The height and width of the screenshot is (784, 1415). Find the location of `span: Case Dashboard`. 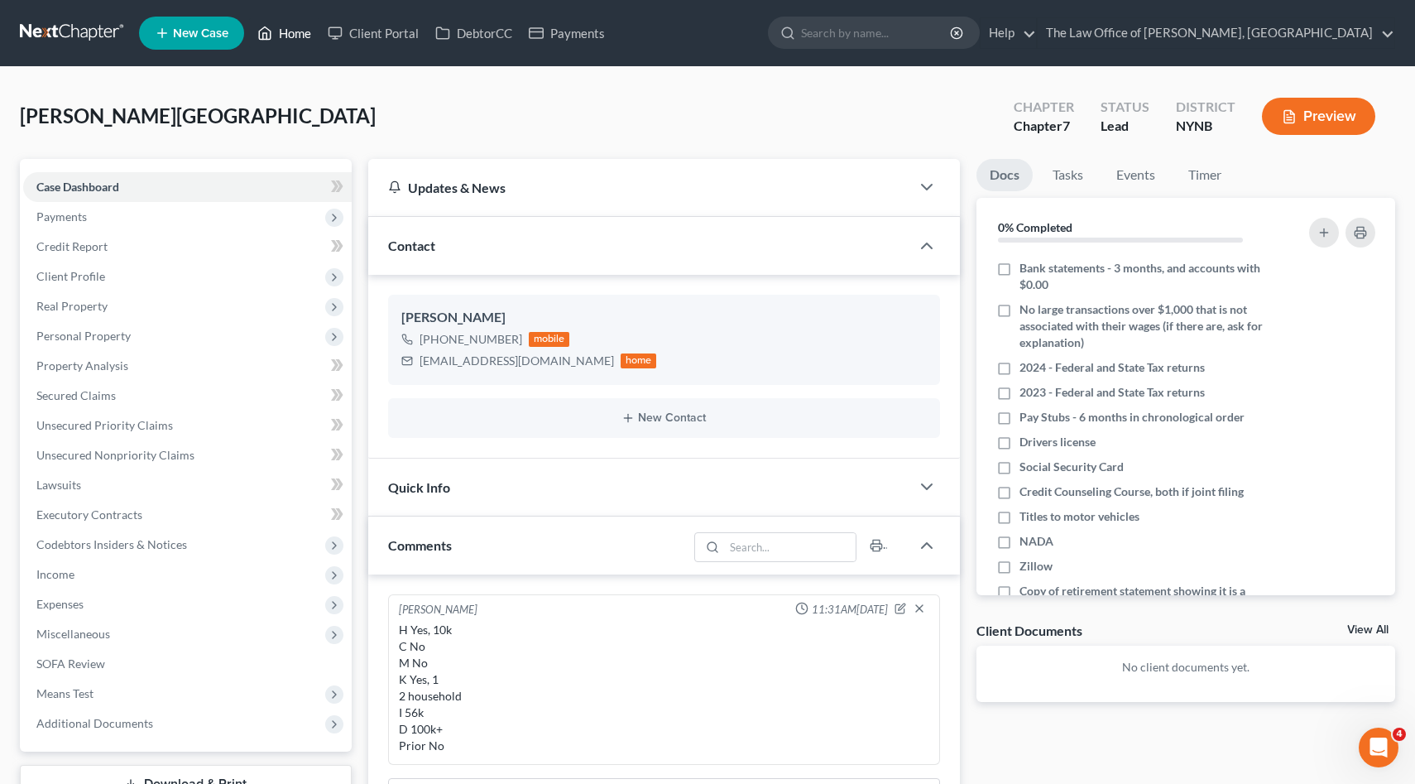

span: Case Dashboard is located at coordinates (78, 186).